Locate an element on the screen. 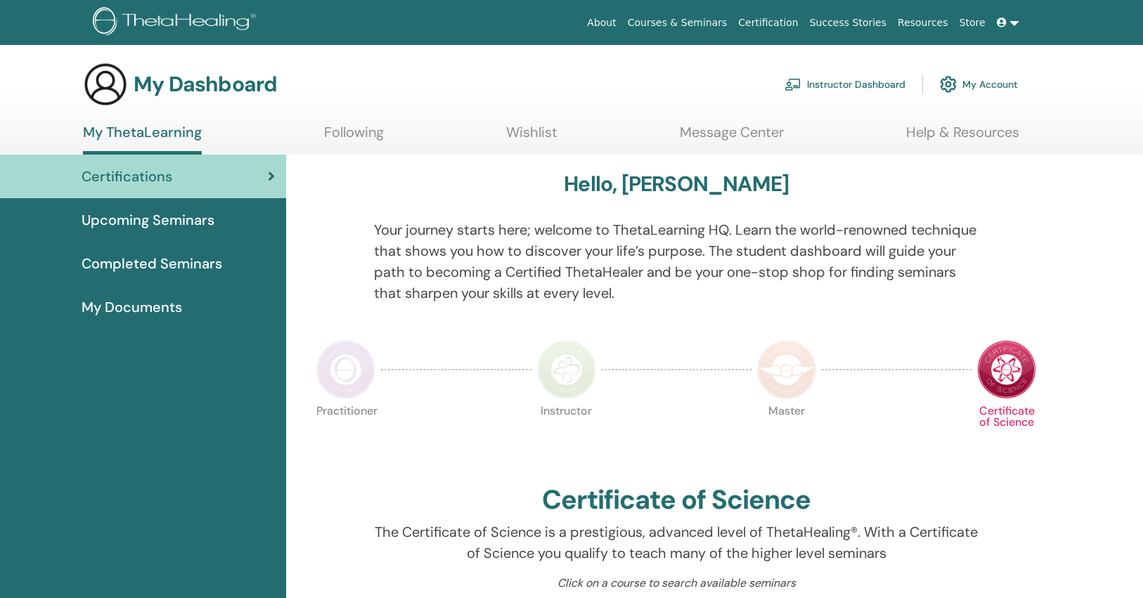  p: Your journey starts here; welcome to ThetaLearning HQ. Learn the world-renowned technique that sh... is located at coordinates (676, 261).